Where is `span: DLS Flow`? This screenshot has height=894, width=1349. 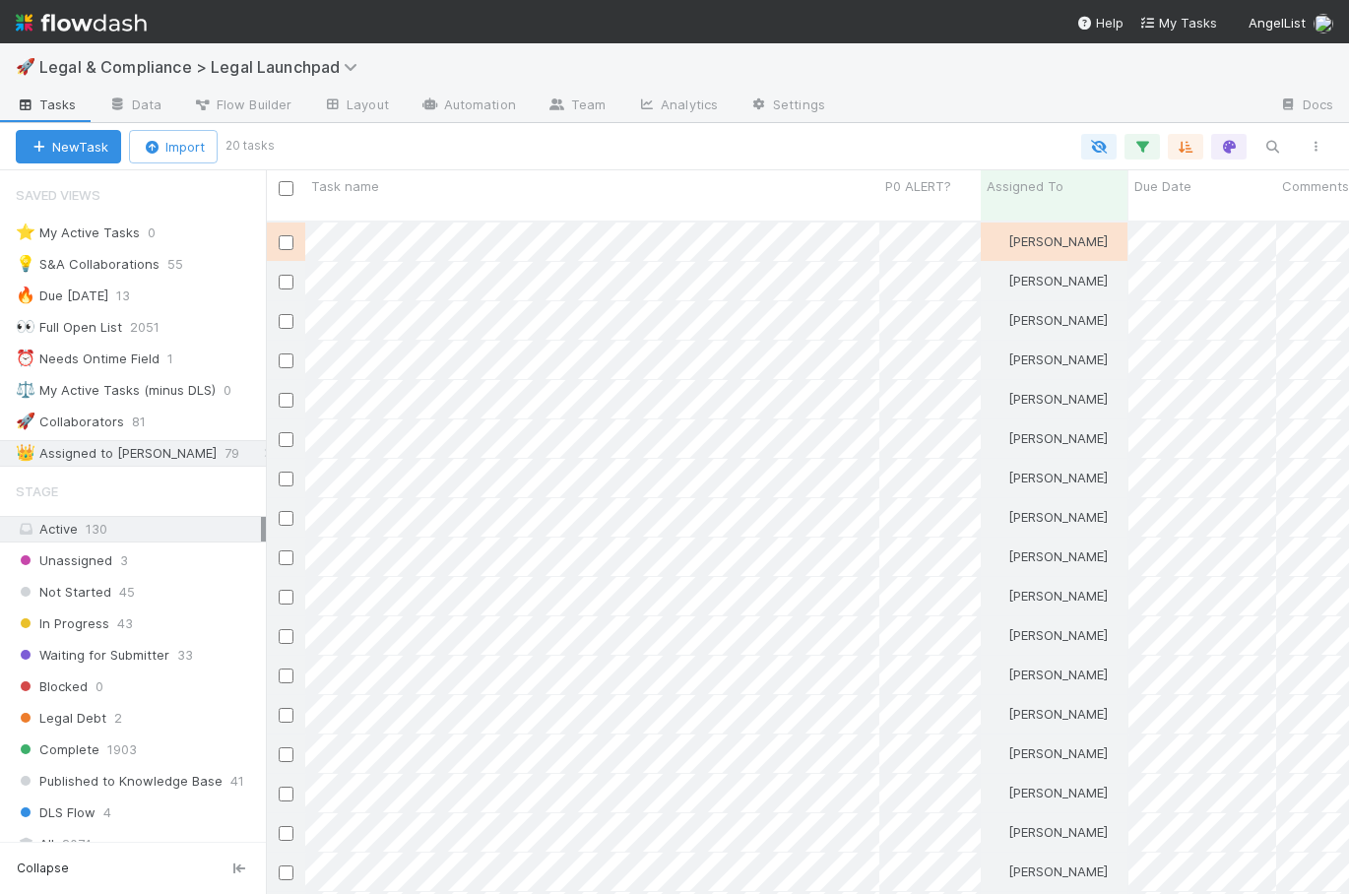
span: DLS Flow is located at coordinates (55, 812).